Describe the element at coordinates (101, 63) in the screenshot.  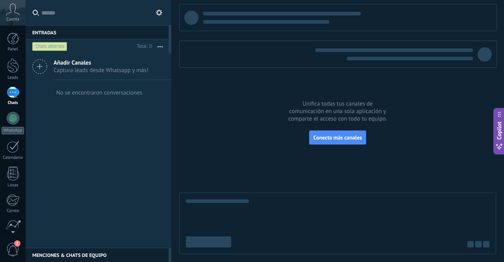
I see `span: Añadir Canales` at that location.